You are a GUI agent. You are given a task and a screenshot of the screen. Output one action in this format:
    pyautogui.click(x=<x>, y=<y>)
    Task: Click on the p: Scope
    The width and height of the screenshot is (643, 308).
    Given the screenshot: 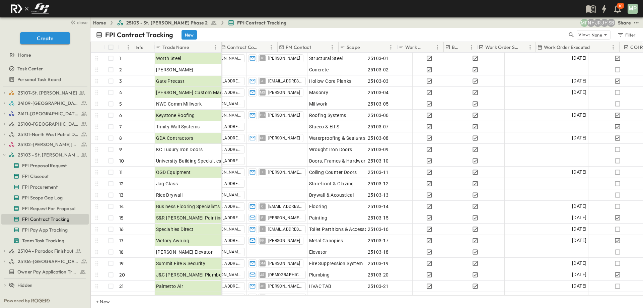 What is the action you would take?
    pyautogui.click(x=353, y=47)
    